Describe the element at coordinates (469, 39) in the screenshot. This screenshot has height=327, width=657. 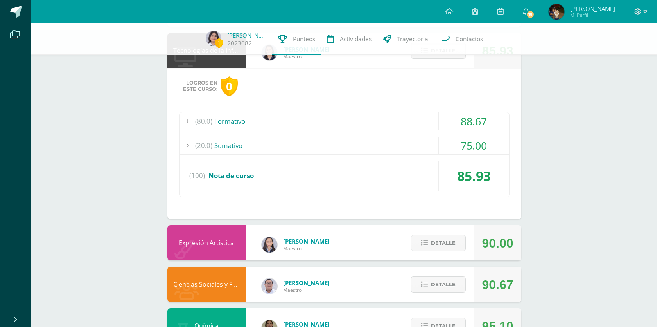
I see `span: Contactos` at that location.